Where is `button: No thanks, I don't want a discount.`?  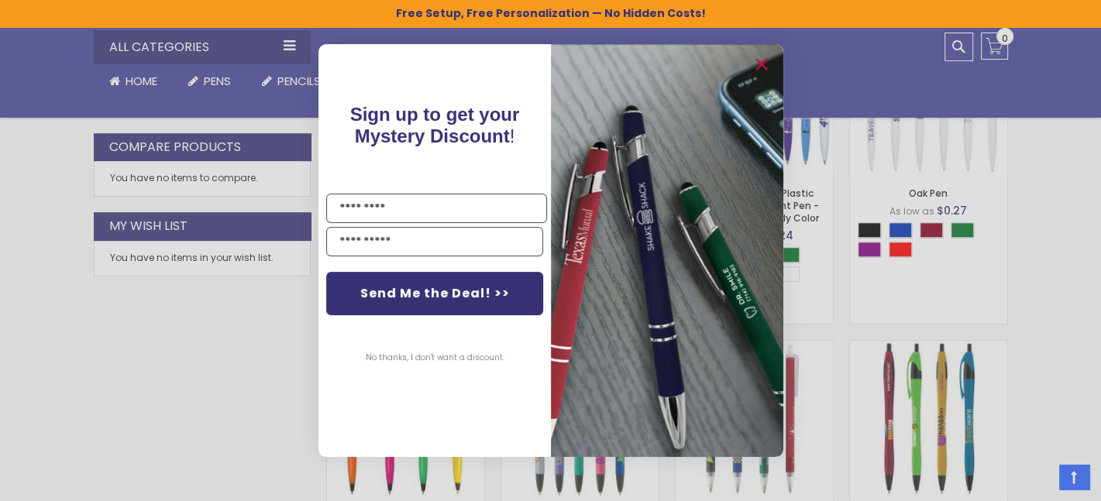
button: No thanks, I don't want a discount. is located at coordinates (434, 358).